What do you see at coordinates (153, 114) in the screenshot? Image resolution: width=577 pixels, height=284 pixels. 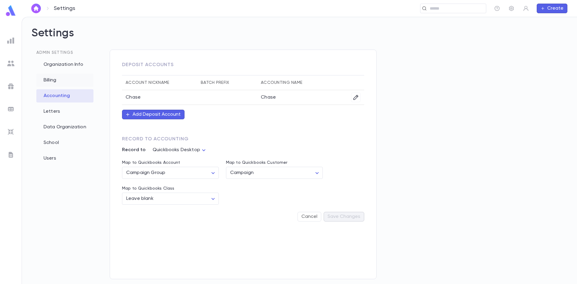 I see `button: Add Deposit Account` at bounding box center [153, 114].